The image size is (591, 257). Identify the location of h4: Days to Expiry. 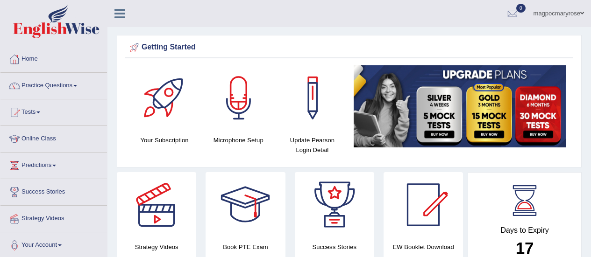
(525, 231).